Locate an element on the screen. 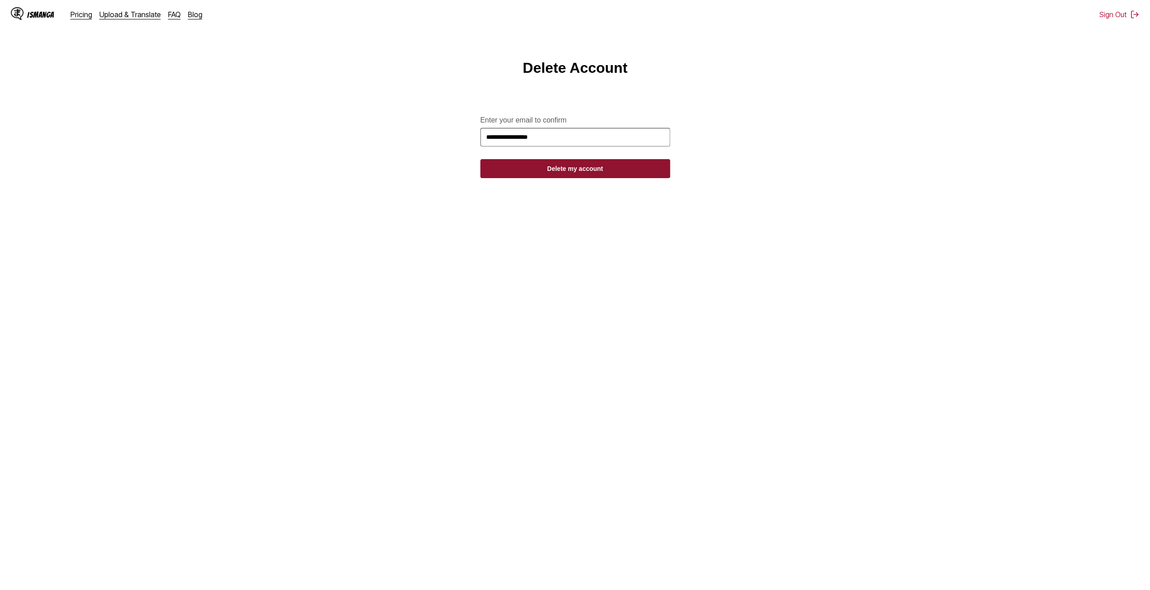  a: FAQ is located at coordinates (174, 14).